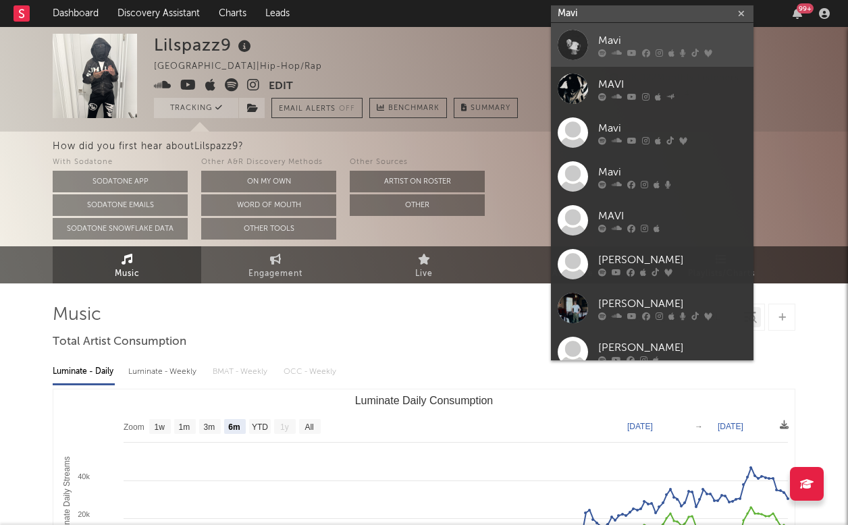  What do you see at coordinates (281, 86) in the screenshot?
I see `button: Edit` at bounding box center [281, 86].